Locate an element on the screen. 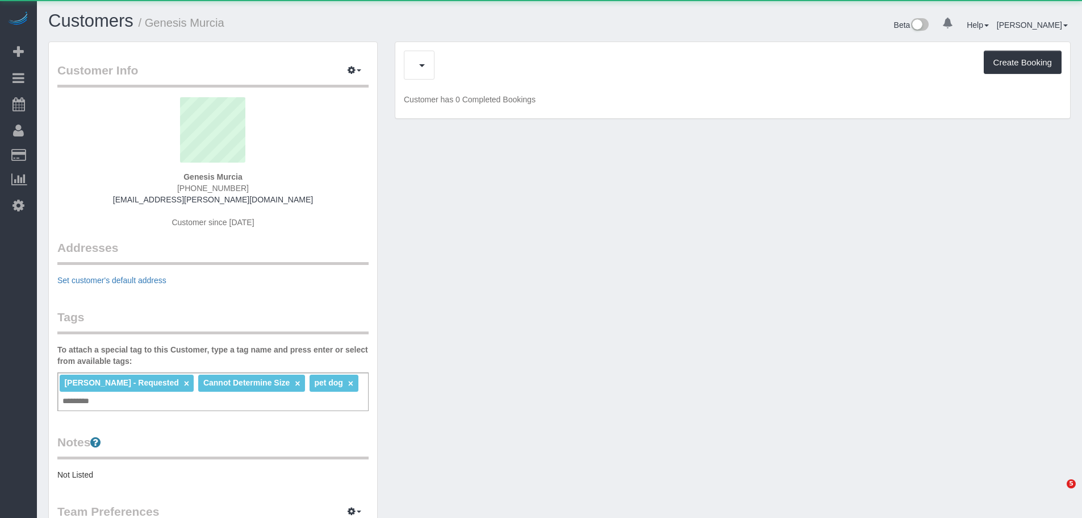  button: Create Booking is located at coordinates (1023, 62).